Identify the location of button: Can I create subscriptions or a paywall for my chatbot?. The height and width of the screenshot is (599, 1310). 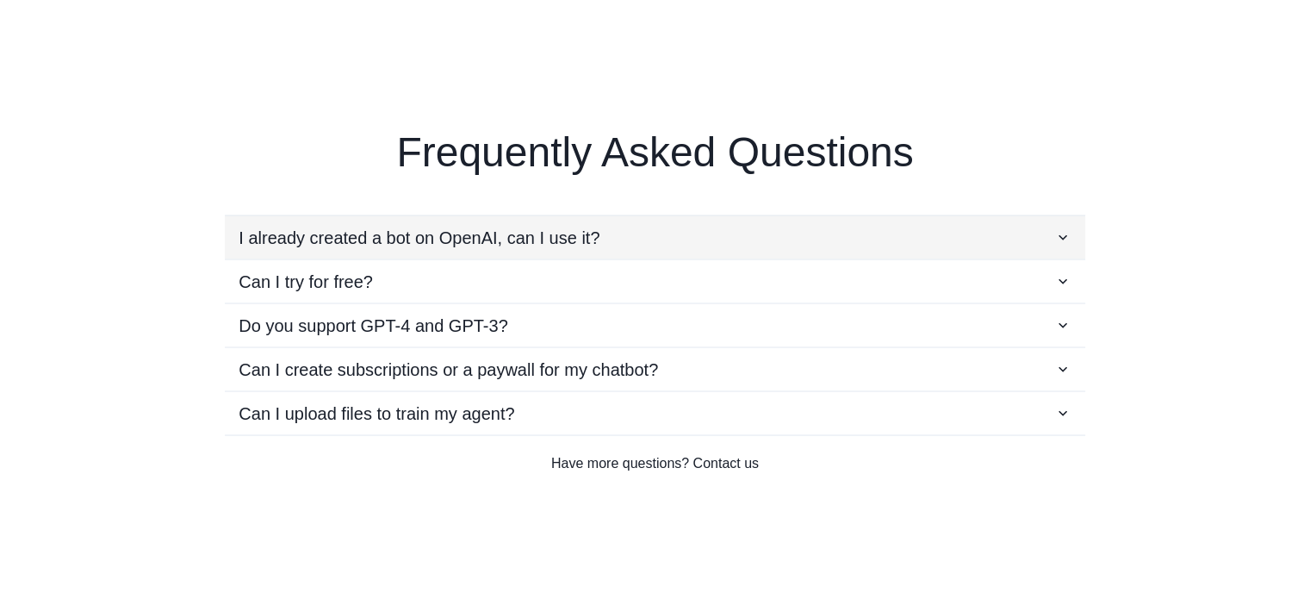
(655, 369).